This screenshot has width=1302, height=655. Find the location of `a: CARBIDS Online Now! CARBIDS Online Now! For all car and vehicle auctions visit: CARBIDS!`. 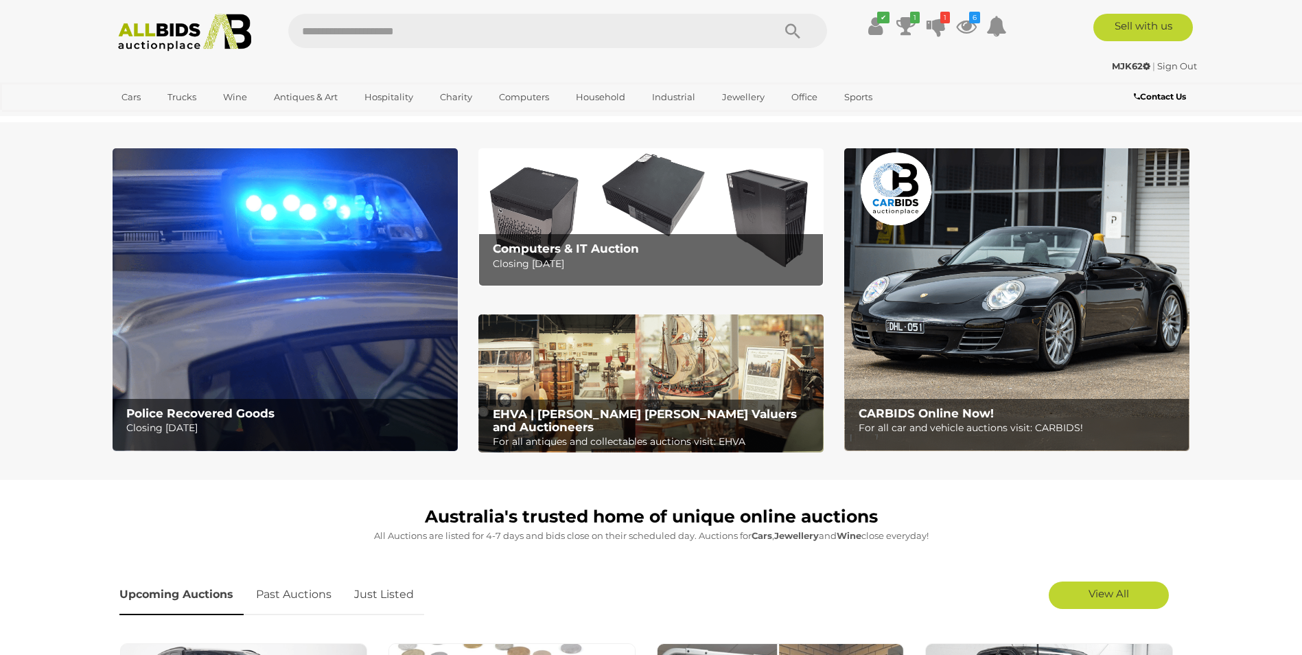

a: CARBIDS Online Now! CARBIDS Online Now! For all car and vehicle auctions visit: CARBIDS! is located at coordinates (1017, 299).